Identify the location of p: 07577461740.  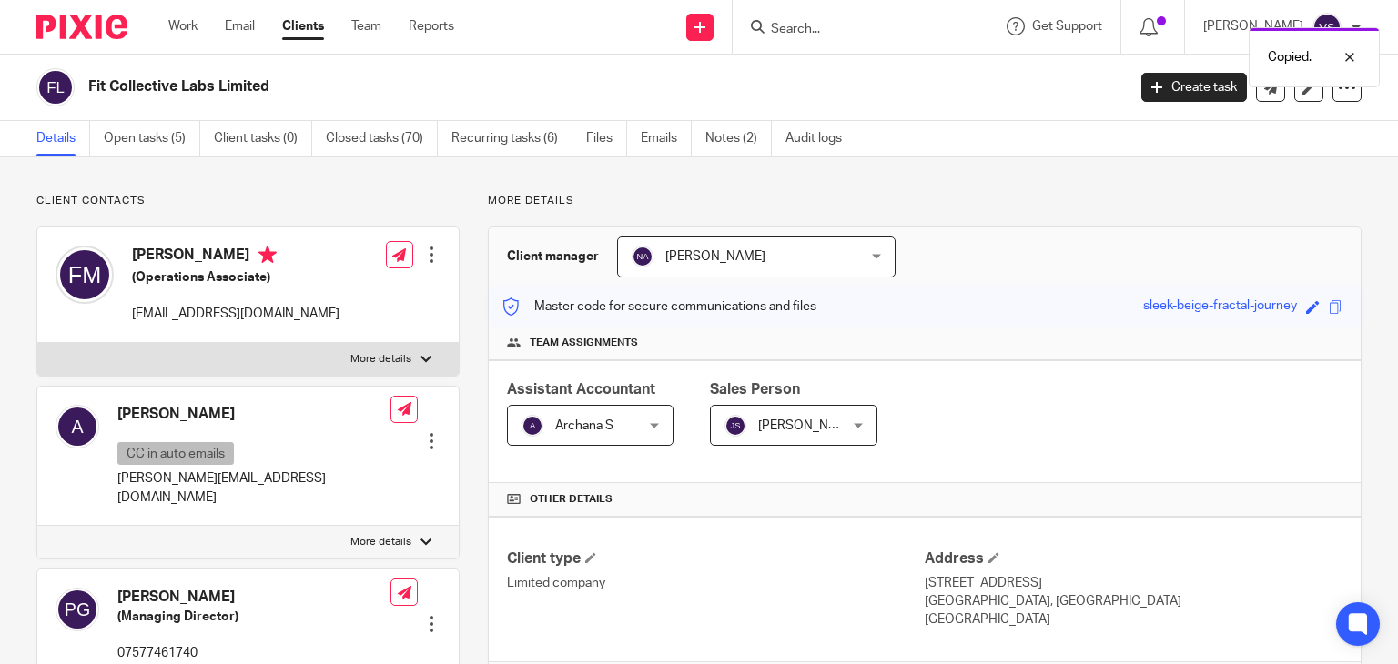
(254, 654).